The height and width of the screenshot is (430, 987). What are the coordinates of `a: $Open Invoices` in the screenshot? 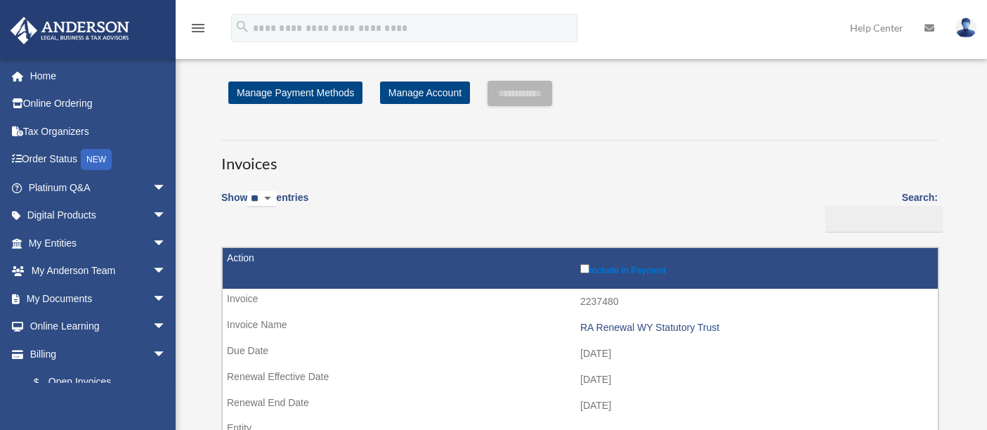 It's located at (96, 382).